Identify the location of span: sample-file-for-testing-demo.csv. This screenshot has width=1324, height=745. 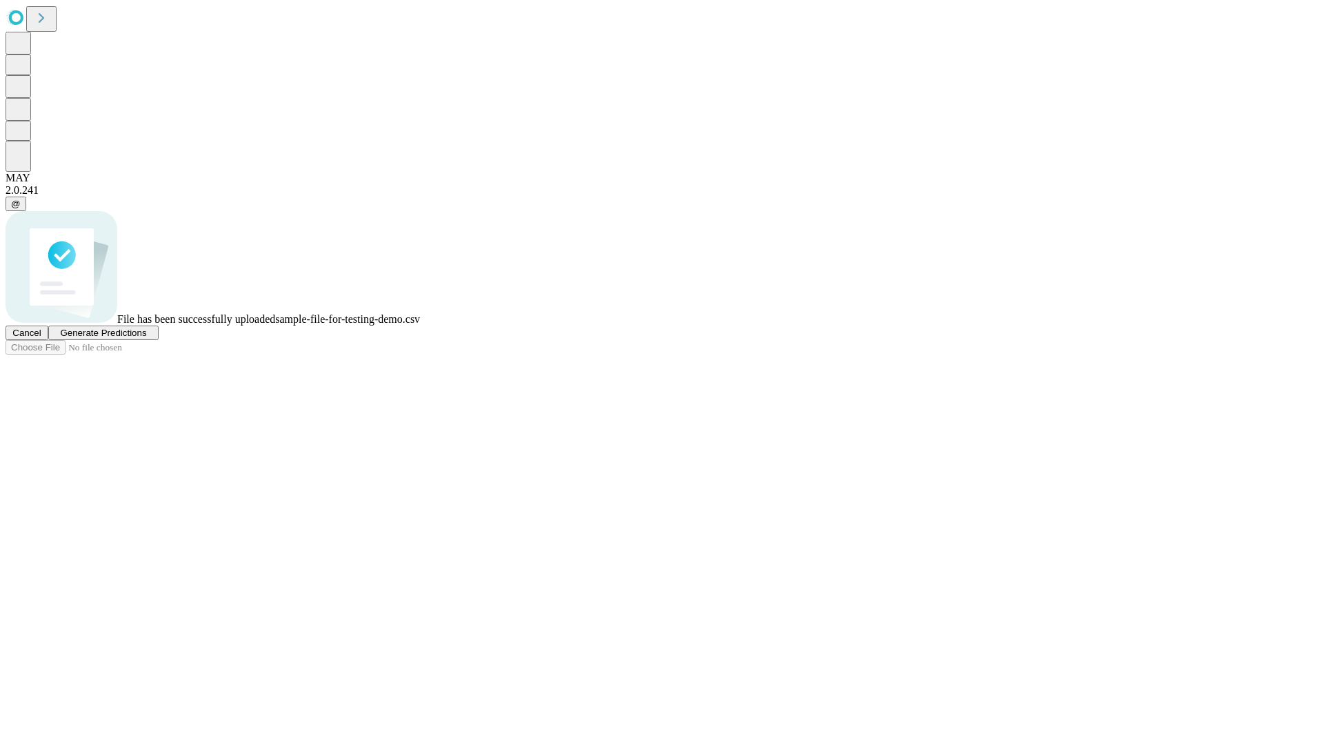
(348, 319).